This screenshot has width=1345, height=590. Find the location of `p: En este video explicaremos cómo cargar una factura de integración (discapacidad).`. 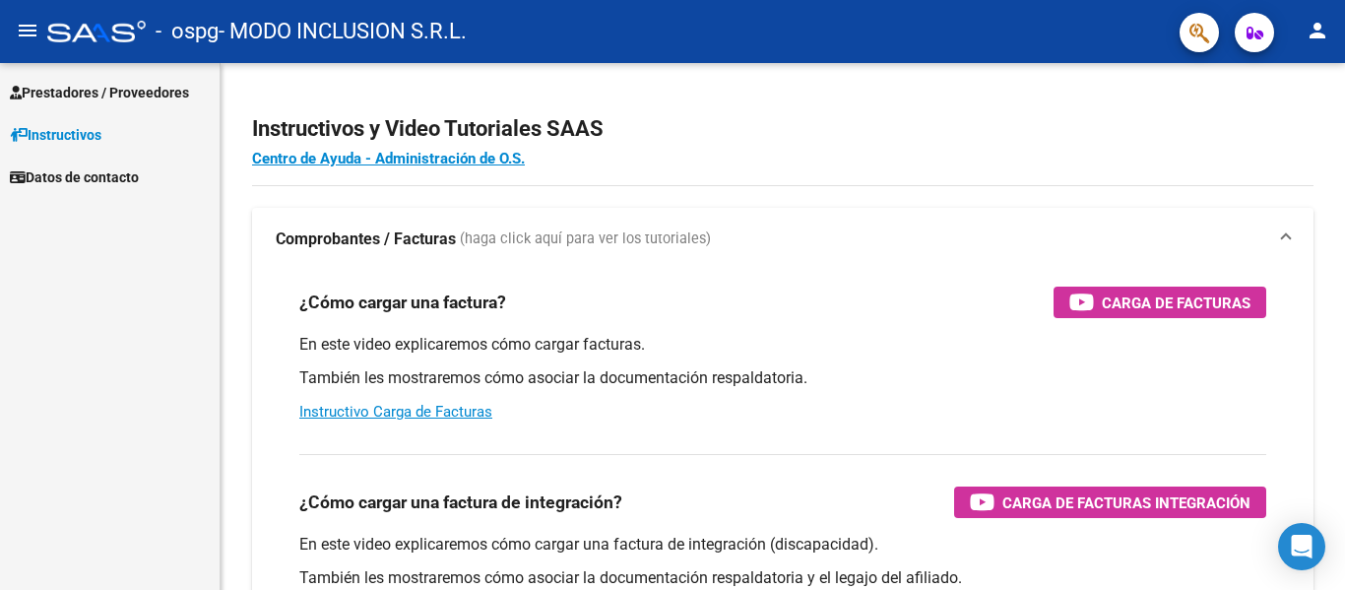

p: En este video explicaremos cómo cargar una factura de integración (discapacidad). is located at coordinates (783, 545).